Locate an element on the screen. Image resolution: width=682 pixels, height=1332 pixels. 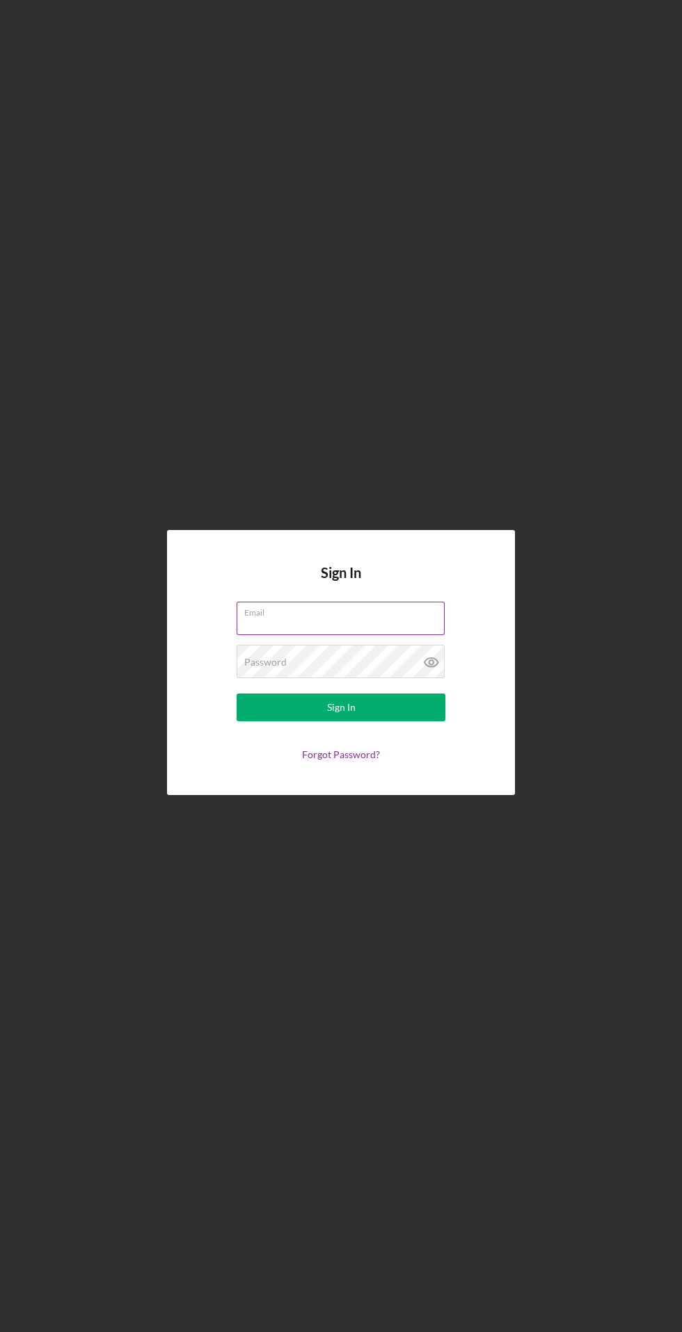
a: Forgot Password? is located at coordinates (341, 754).